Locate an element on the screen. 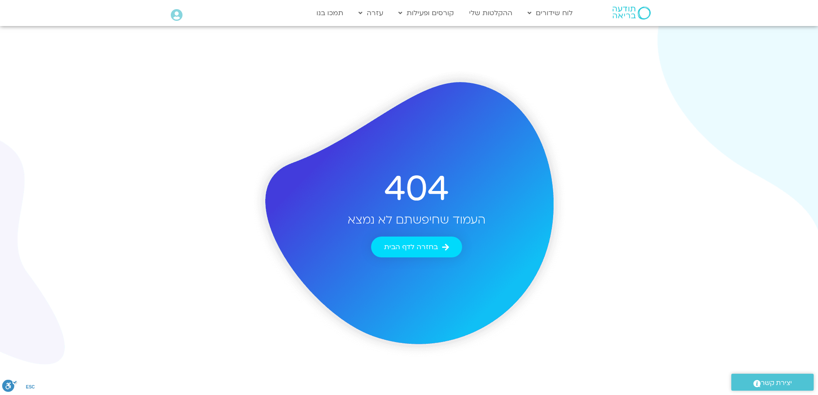  h2: 404 is located at coordinates (417, 189).